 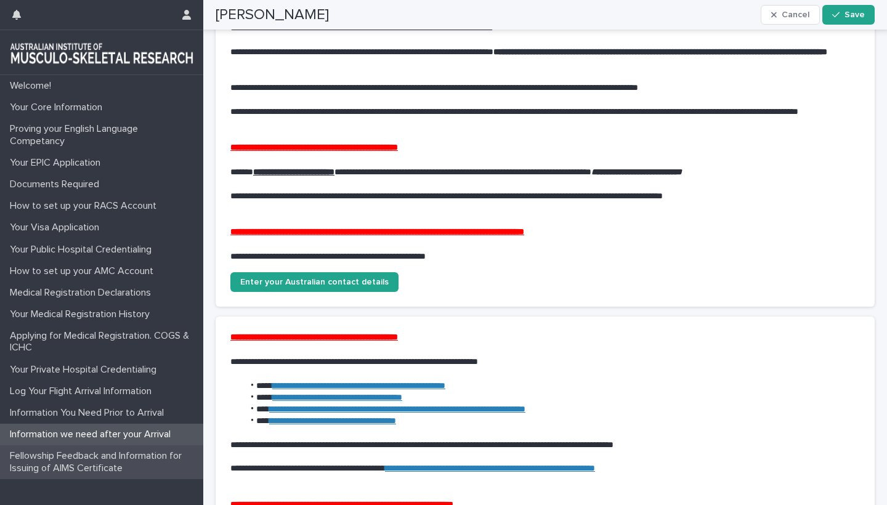 I want to click on span: Cancel, so click(x=796, y=15).